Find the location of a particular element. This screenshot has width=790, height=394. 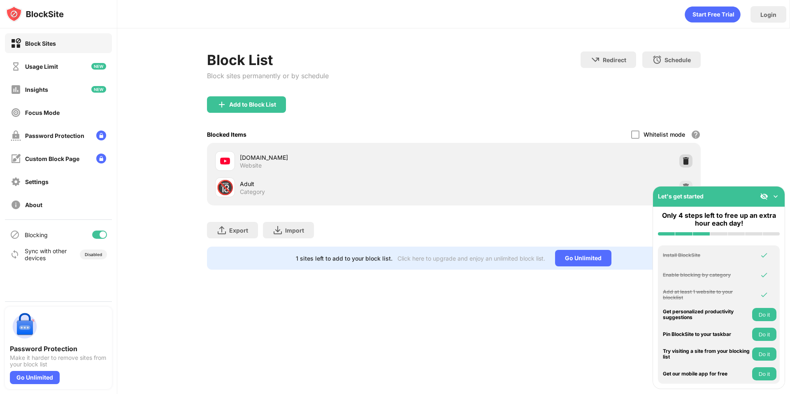

img: settings-off.svg is located at coordinates (16, 181).